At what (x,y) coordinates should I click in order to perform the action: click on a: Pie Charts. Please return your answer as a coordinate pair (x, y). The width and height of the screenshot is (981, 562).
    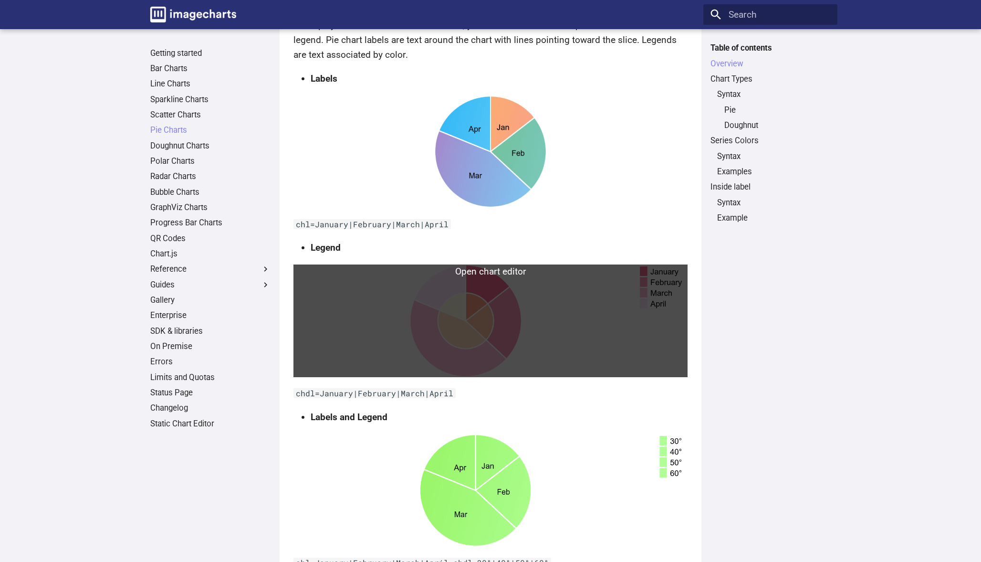
    Looking at the image, I should click on (211, 130).